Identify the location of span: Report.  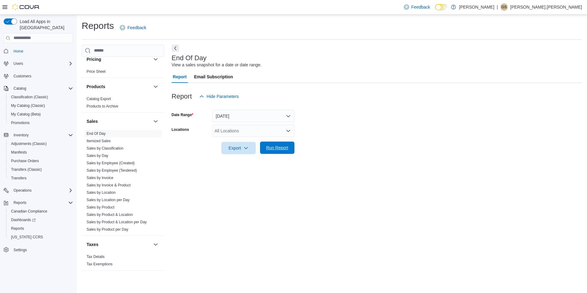
(180, 77).